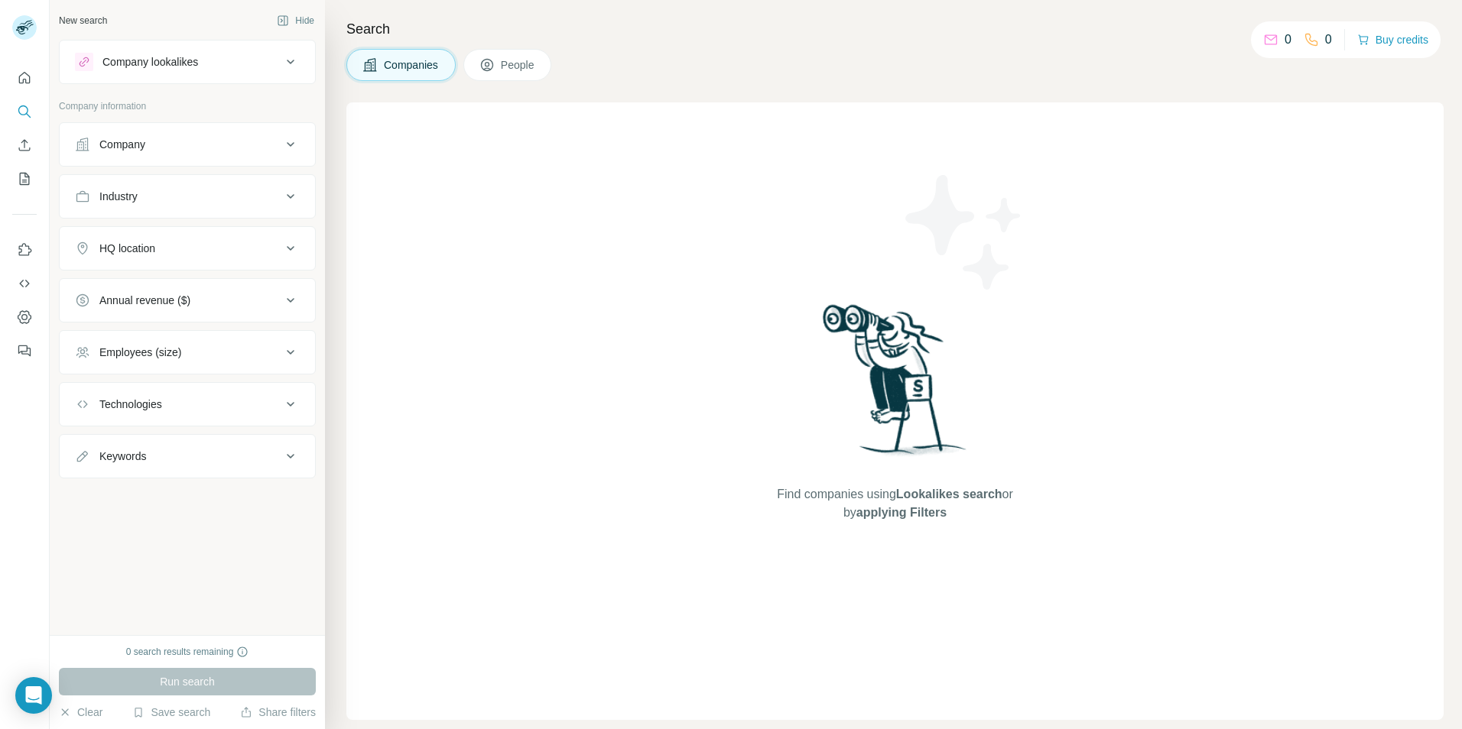  What do you see at coordinates (127, 248) in the screenshot?
I see `div: HQ location` at bounding box center [127, 248].